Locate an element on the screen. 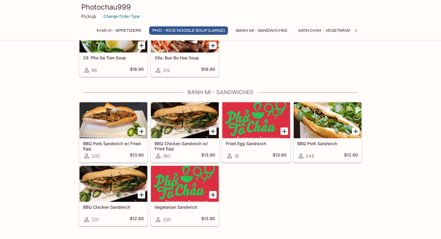  button: Add 29. Pho Ga Tom Soup is located at coordinates (141, 45).